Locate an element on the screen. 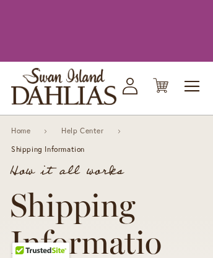  a: Home is located at coordinates (20, 131).